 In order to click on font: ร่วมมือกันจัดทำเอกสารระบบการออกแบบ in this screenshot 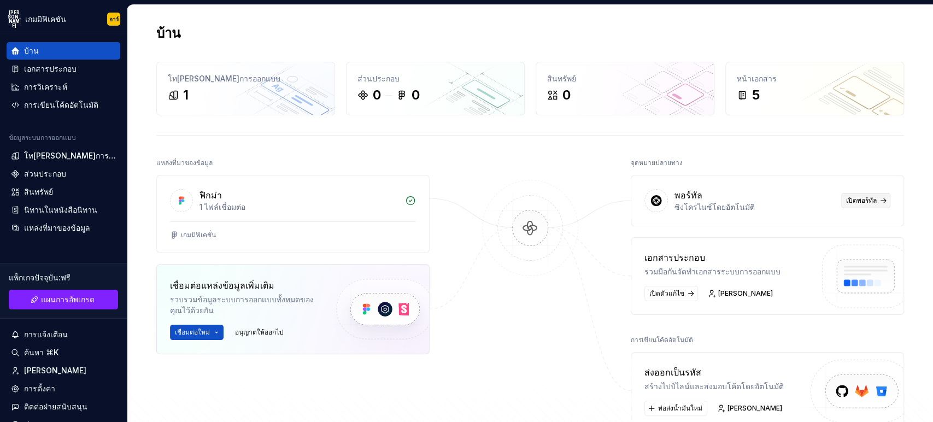, I will do `click(712, 271)`.